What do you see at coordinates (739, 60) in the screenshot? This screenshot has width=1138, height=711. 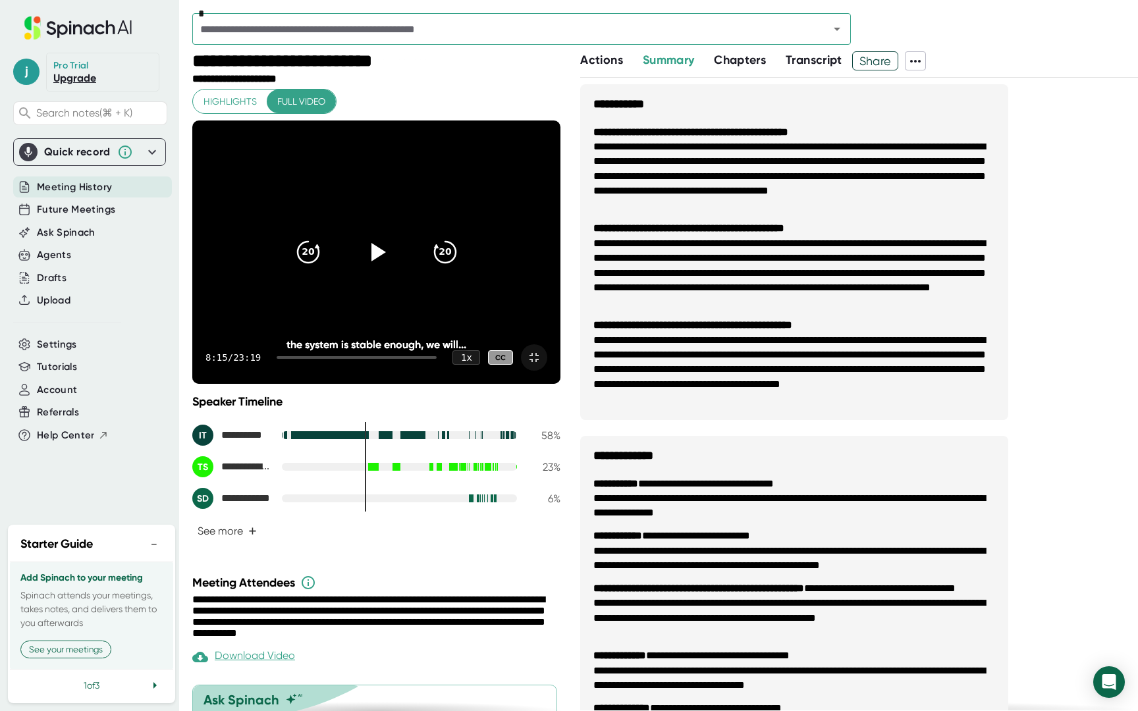 I see `button: Chapters` at bounding box center [739, 60].